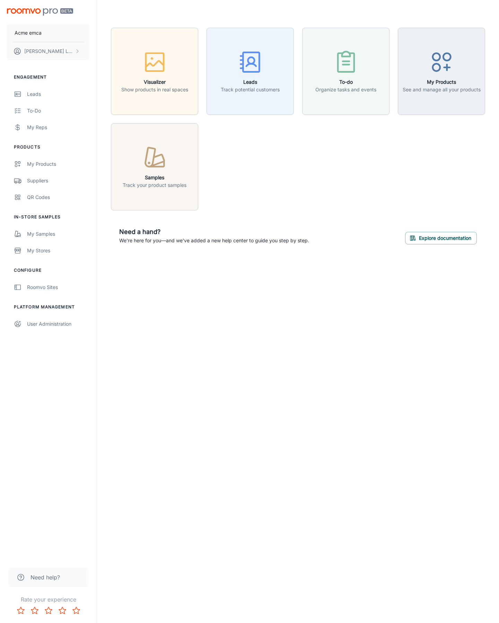  Describe the element at coordinates (441, 71) in the screenshot. I see `a: My ProductsSee and manage all your products` at that location.